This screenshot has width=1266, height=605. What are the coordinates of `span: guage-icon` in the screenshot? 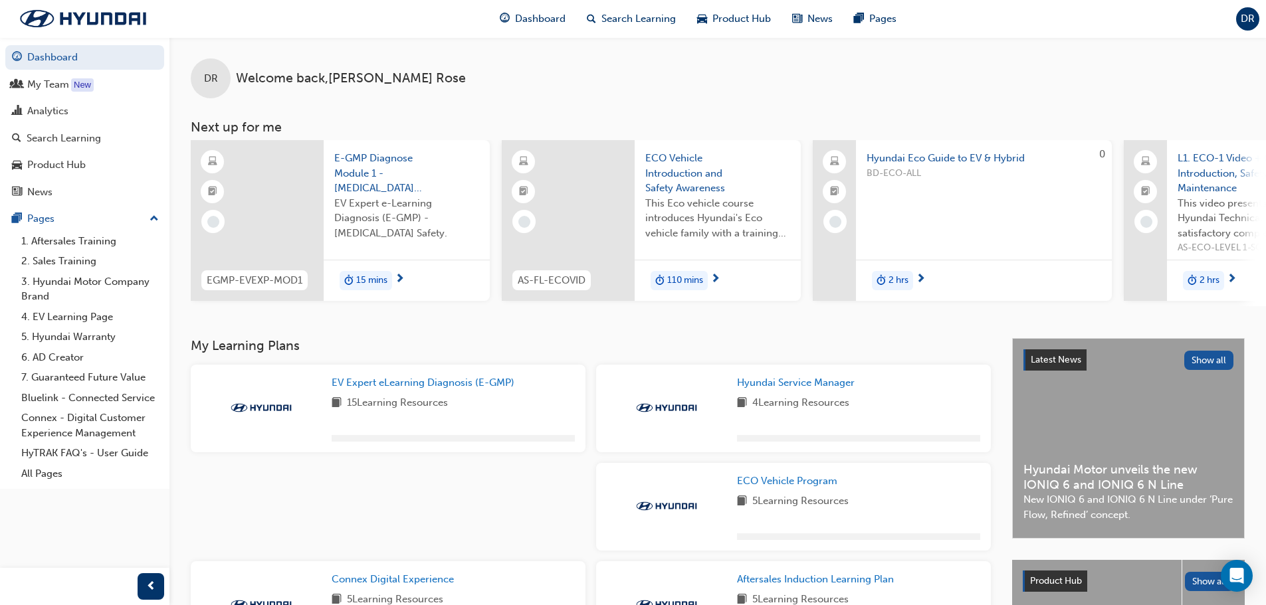 It's located at (504, 19).